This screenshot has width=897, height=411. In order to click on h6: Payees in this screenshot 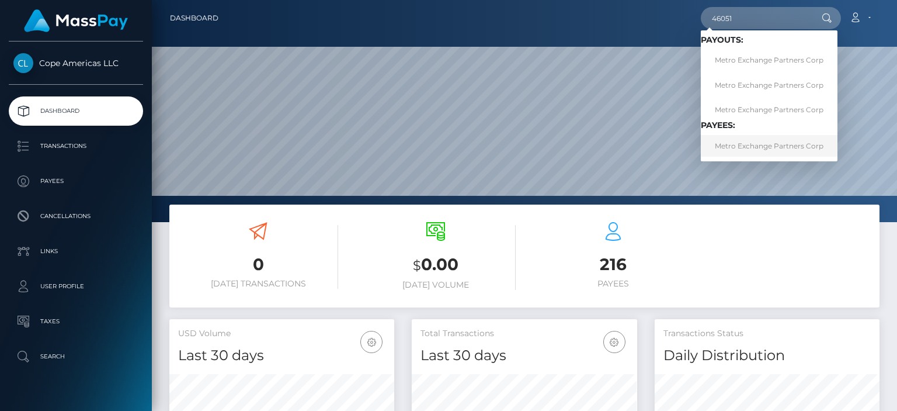, I will do `click(613, 283)`.